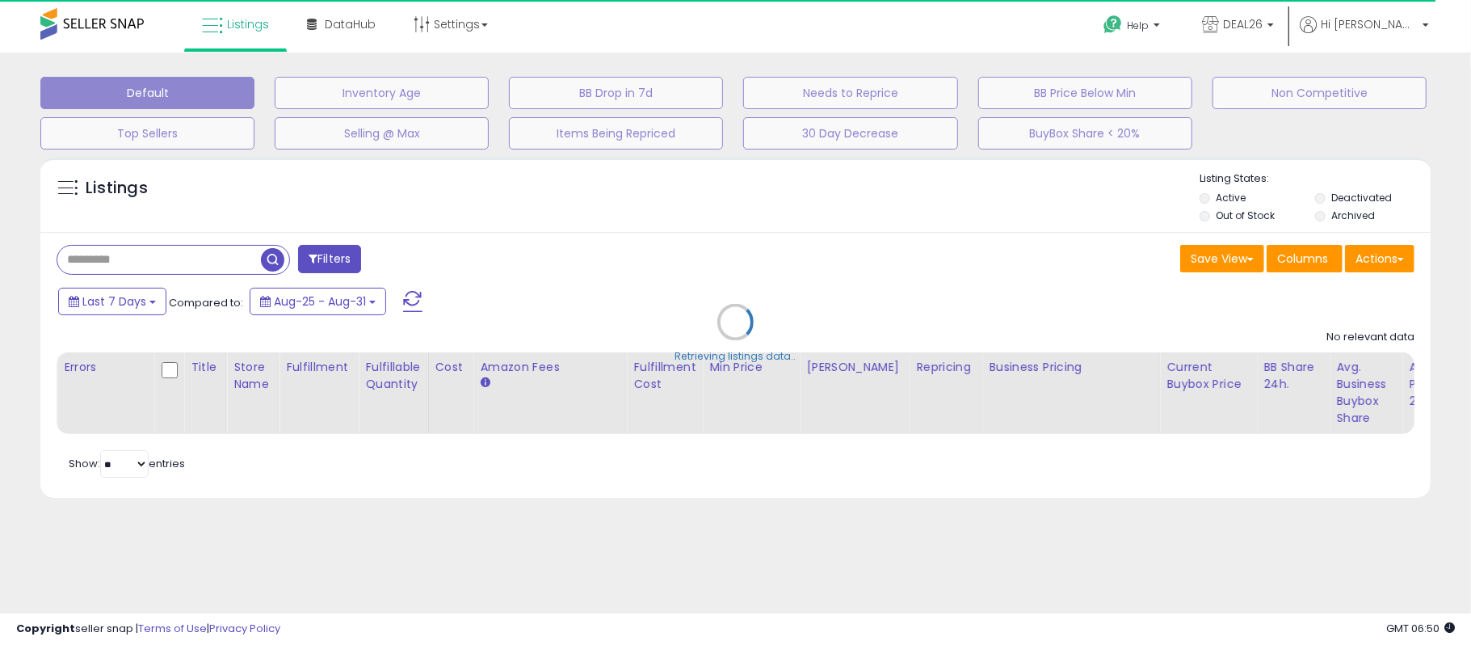 Image resolution: width=1471 pixels, height=645 pixels. I want to click on a: Privacy Policy, so click(245, 628).